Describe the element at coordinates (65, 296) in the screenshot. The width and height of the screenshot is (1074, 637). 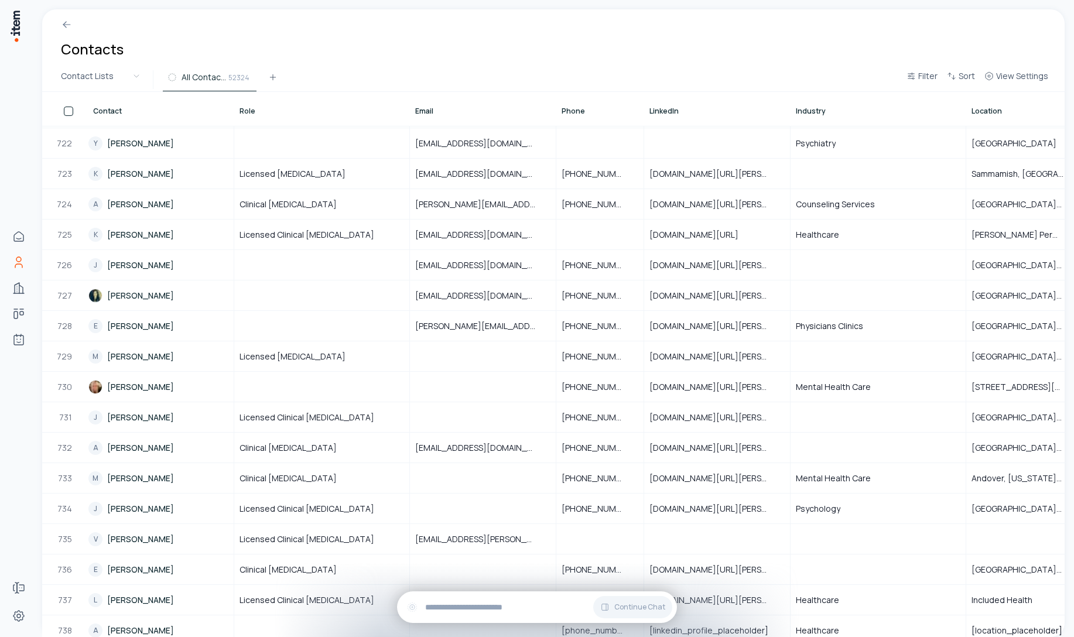
I see `span: 727` at that location.